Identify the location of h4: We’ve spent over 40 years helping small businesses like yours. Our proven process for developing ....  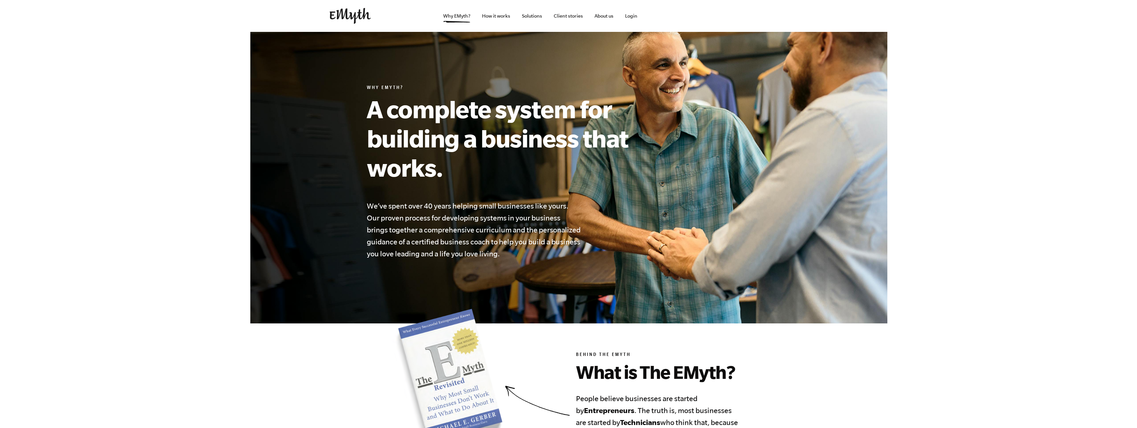
(474, 230).